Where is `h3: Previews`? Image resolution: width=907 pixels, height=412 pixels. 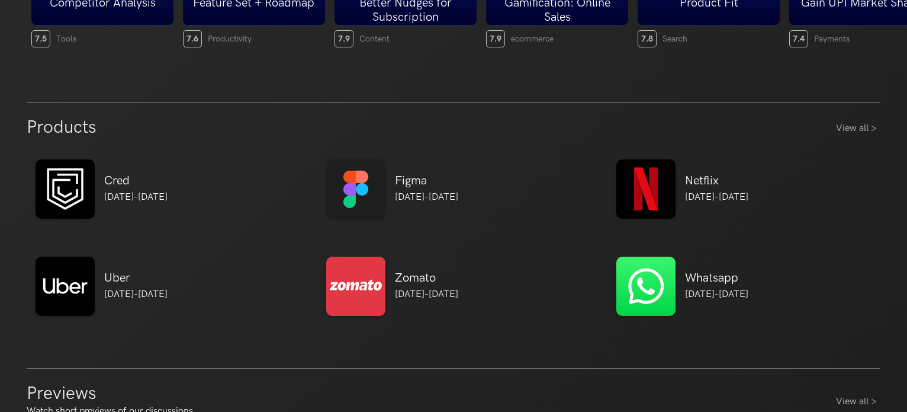
h3: Previews is located at coordinates (62, 393).